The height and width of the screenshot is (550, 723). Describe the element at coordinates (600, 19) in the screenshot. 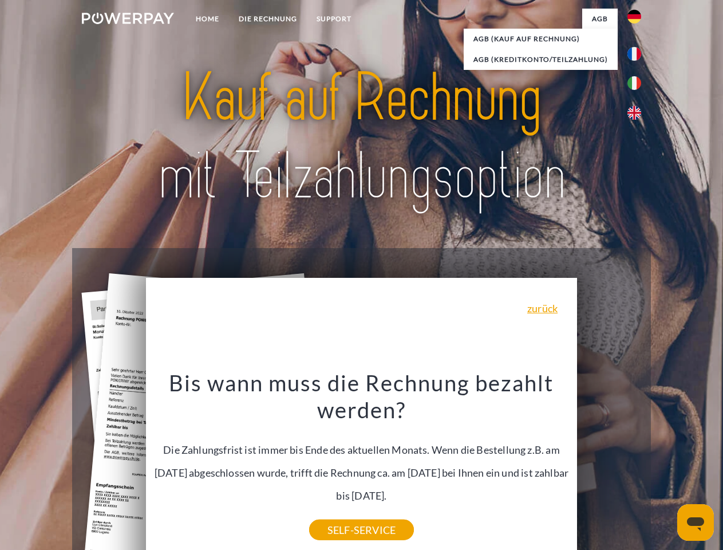

I see `a: agb` at that location.